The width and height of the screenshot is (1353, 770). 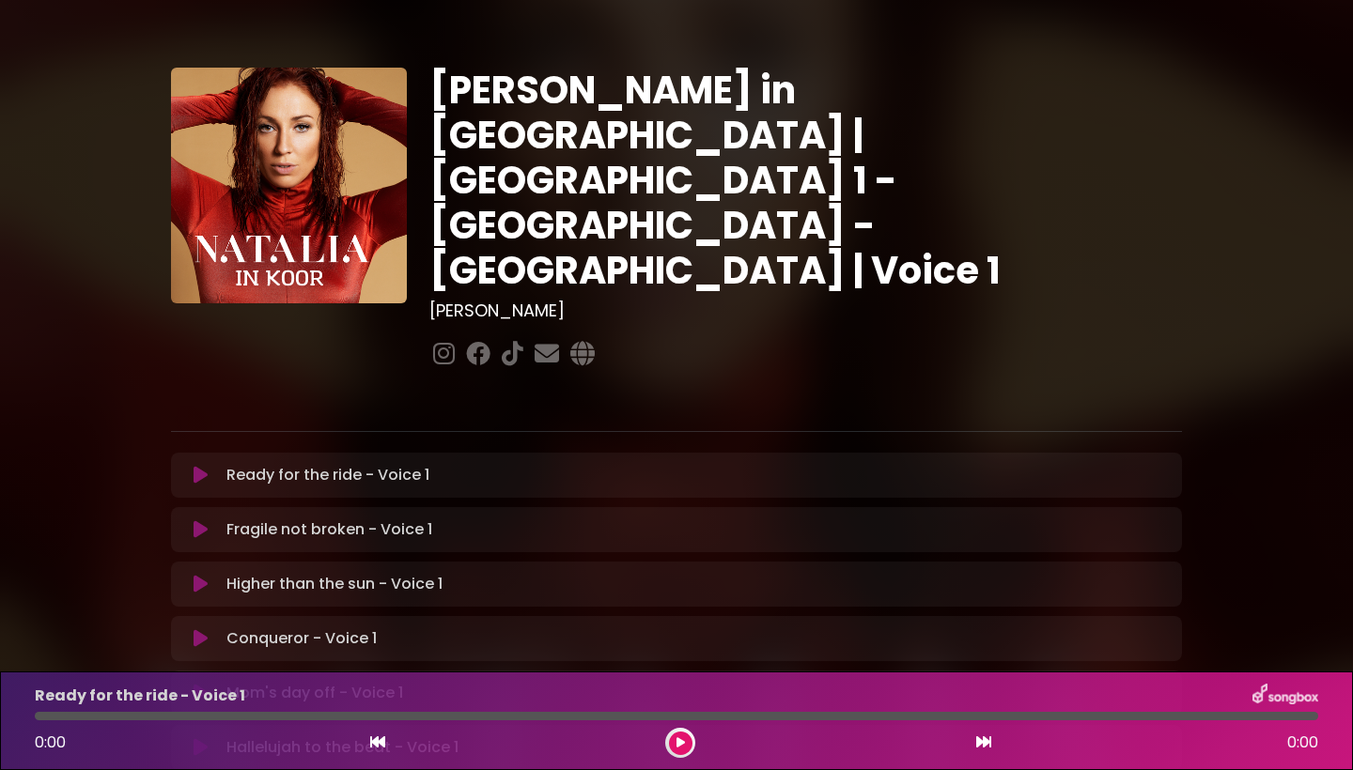 I want to click on img: YTVS25JmS9CLUqXqkEhs, so click(x=288, y=185).